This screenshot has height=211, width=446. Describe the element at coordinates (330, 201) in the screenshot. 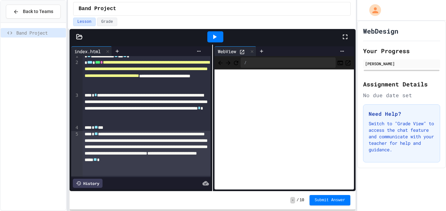

I see `span: Submit Answer` at that location.